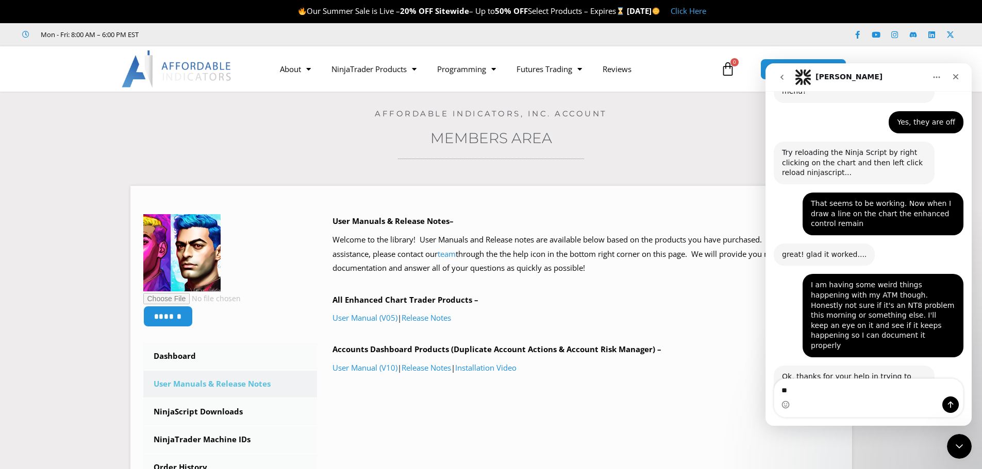  I want to click on div: That seems to be working. Now when I draw a line on the chart the enhanced control remain, so click(117, 150).